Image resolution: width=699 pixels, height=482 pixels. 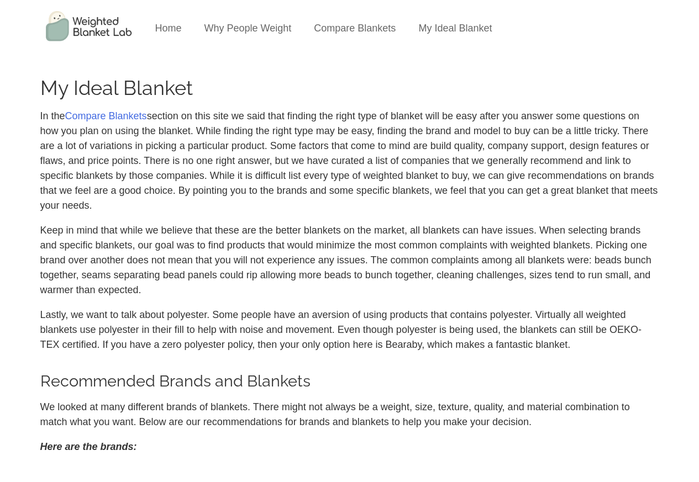 What do you see at coordinates (350, 415) in the screenshot?
I see `p: We looked at many different brands of blankets. There might not always be a weight, size, texture...` at bounding box center [350, 415].